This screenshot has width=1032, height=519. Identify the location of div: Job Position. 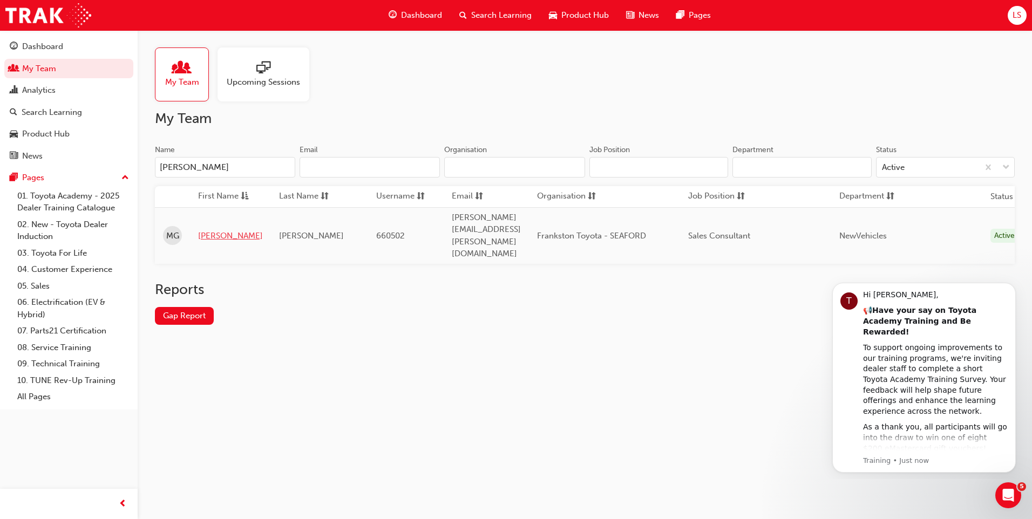
(610, 150).